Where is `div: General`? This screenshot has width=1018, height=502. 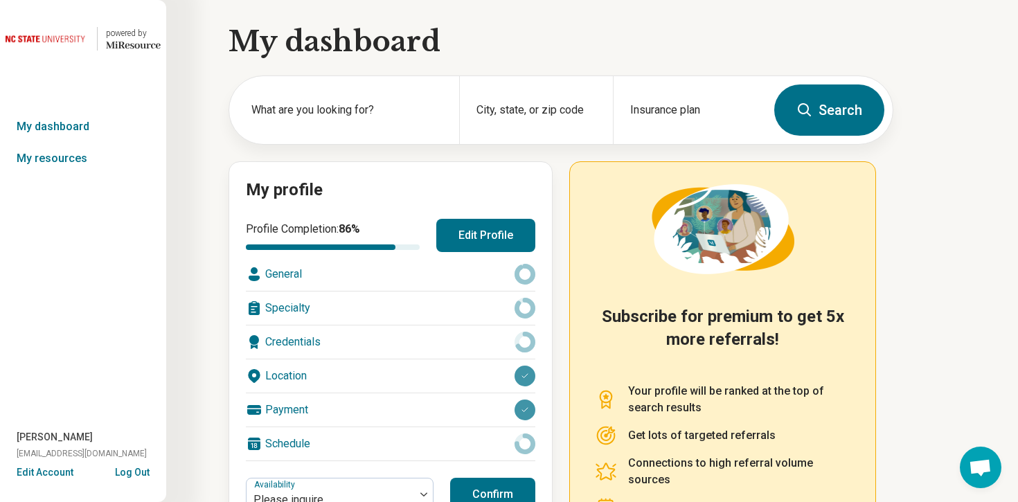 div: General is located at coordinates (391, 274).